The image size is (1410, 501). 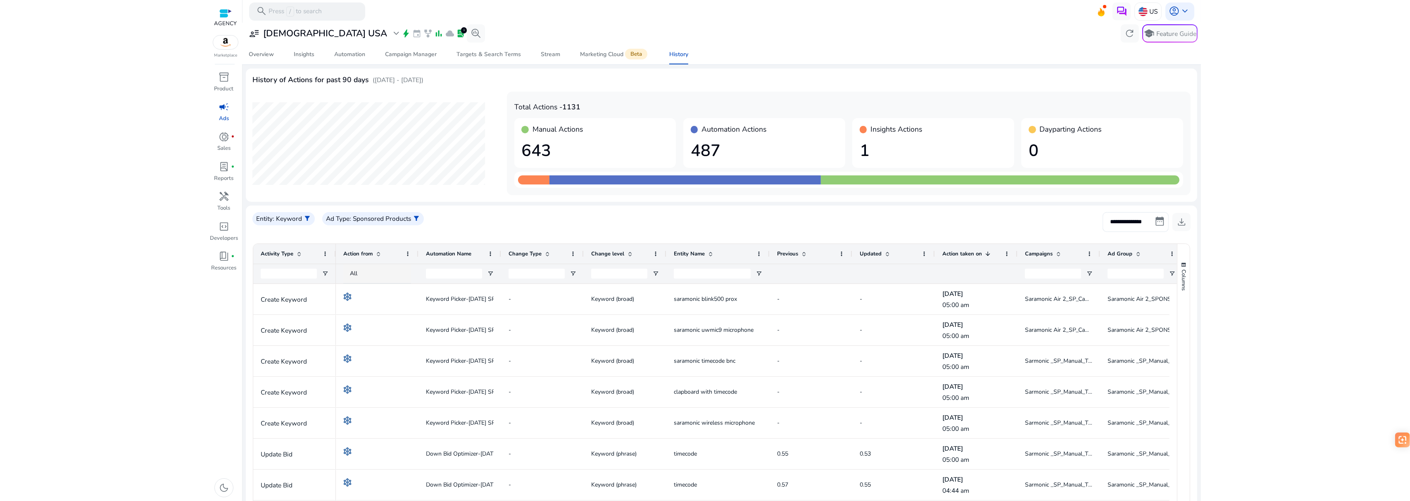 What do you see at coordinates (689, 254) in the screenshot?
I see `span: Entity Name` at bounding box center [689, 254].